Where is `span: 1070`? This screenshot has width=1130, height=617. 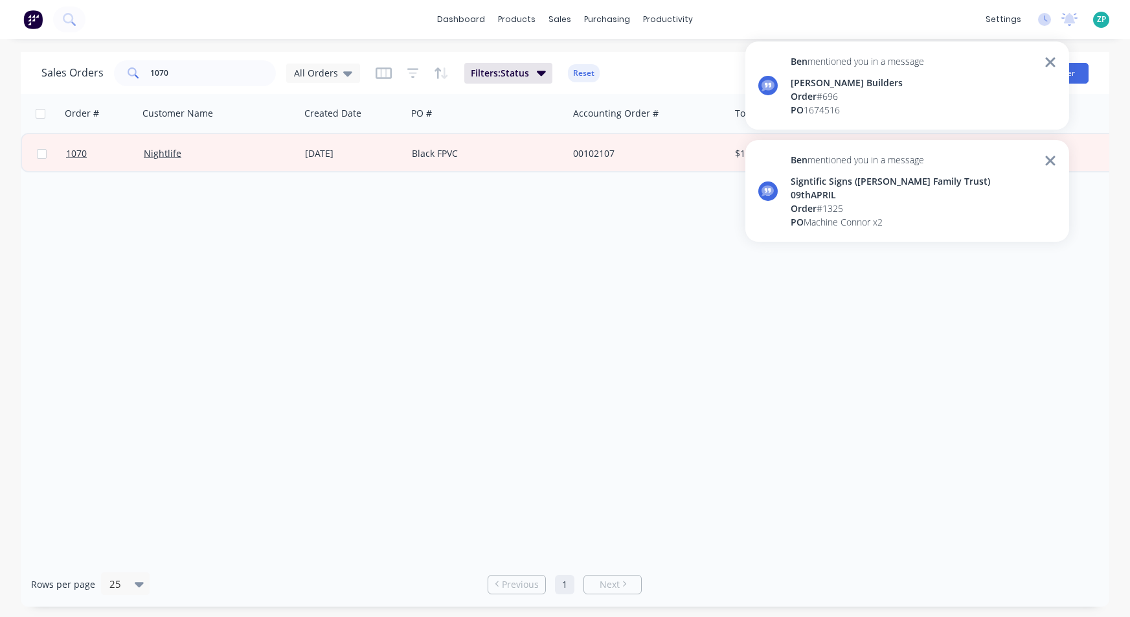
span: 1070 is located at coordinates (76, 154).